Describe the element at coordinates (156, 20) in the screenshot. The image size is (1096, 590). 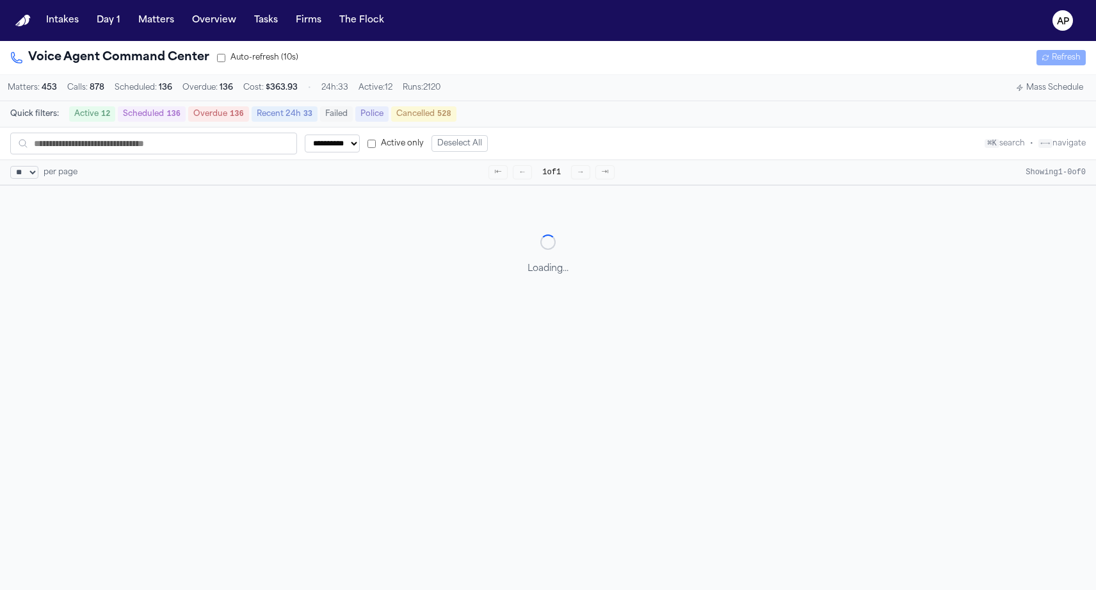
I see `button: Matters` at that location.